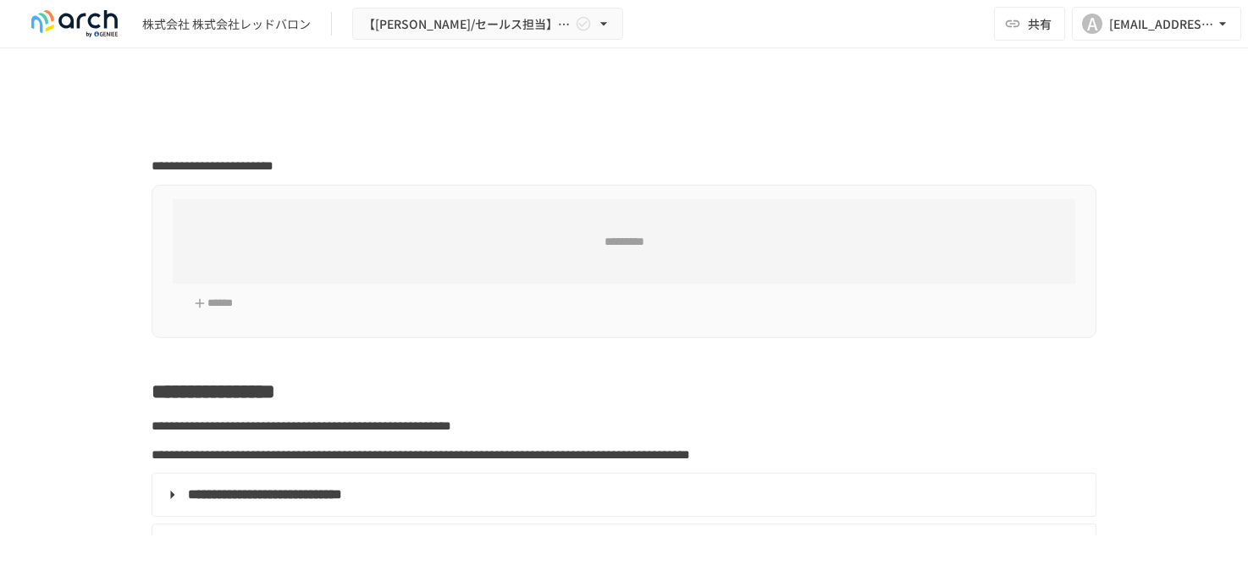 This screenshot has width=1248, height=571. Describe the element at coordinates (226, 24) in the screenshot. I see `div: 株式会社 株式会社レッドバロン` at that location.